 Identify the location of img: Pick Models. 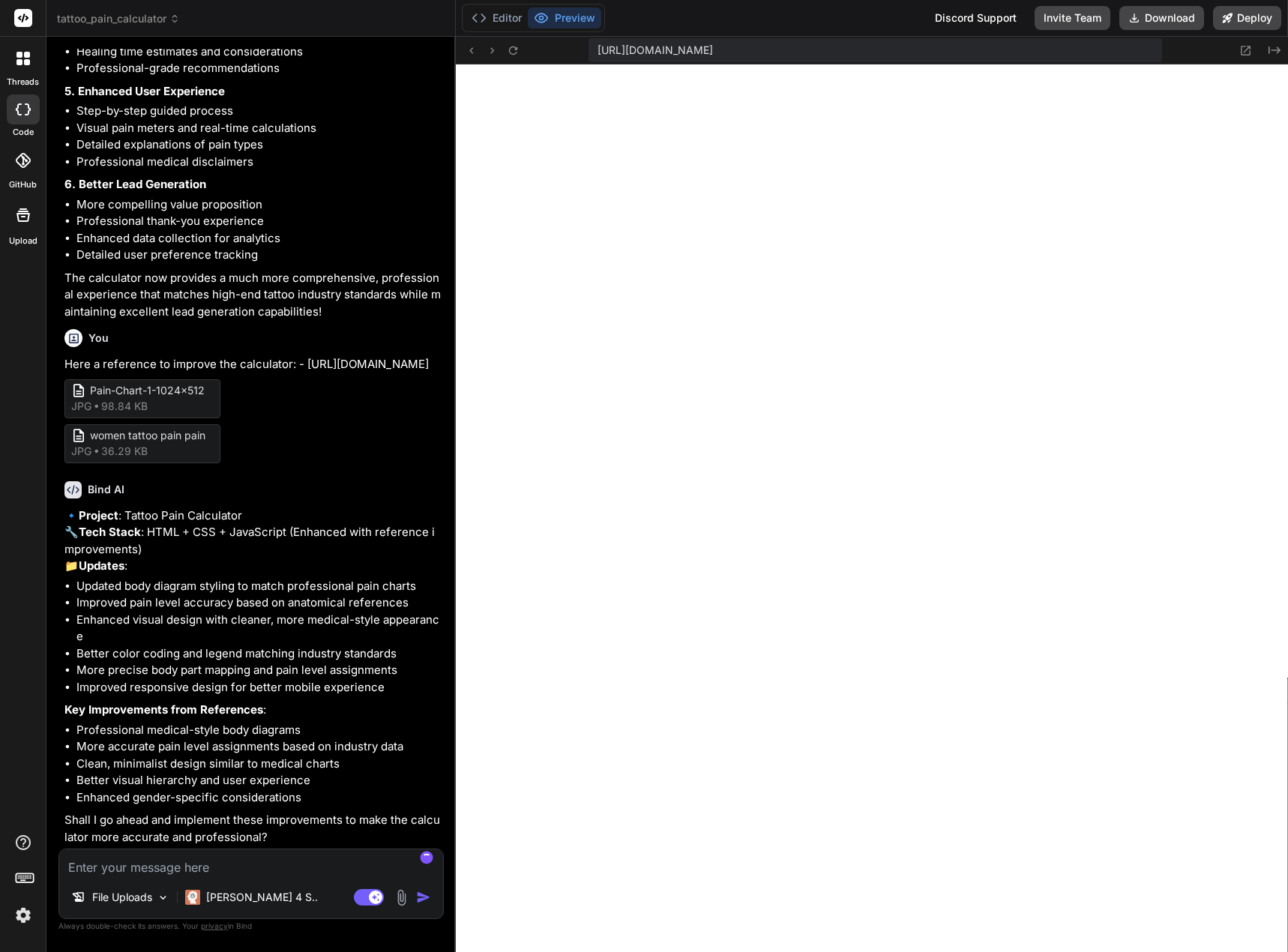
(163, 897).